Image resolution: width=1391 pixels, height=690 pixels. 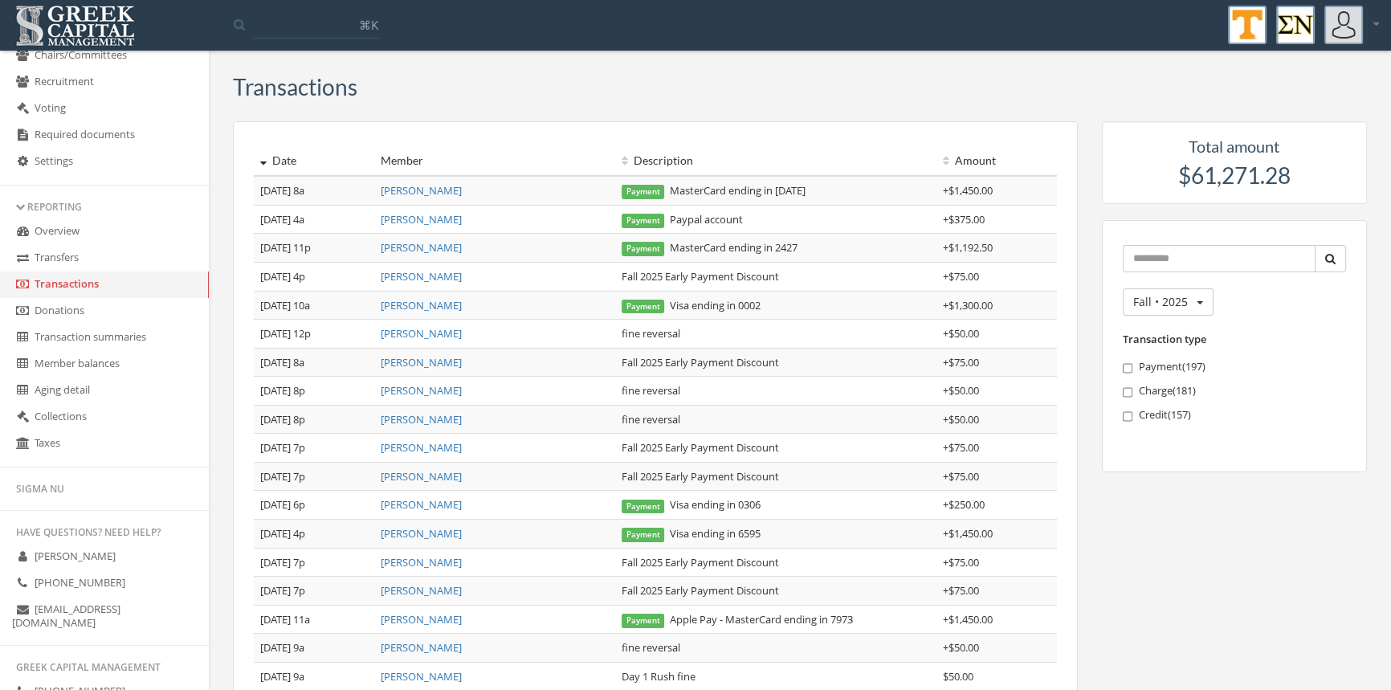 I want to click on span: MasterCard ending in 2427, so click(x=709, y=247).